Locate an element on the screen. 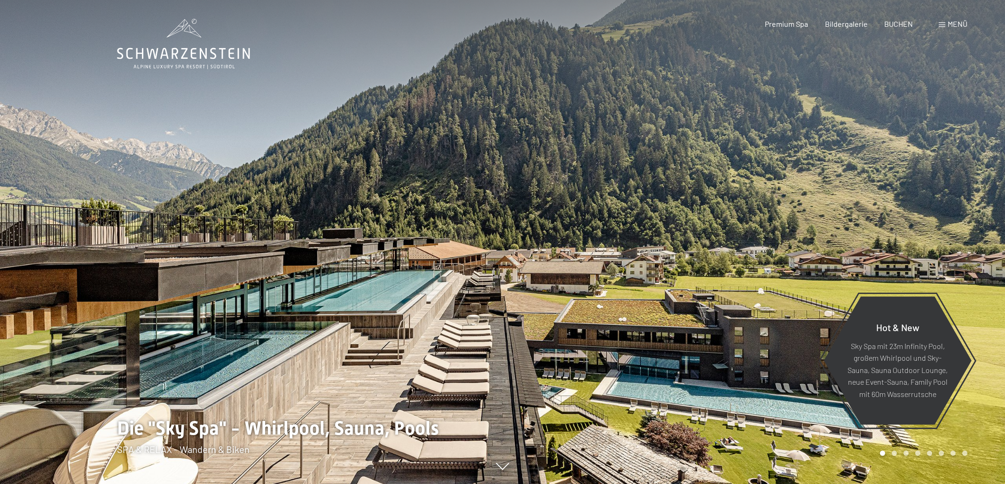 This screenshot has width=1005, height=484. a: Premium Spa is located at coordinates (787, 24).